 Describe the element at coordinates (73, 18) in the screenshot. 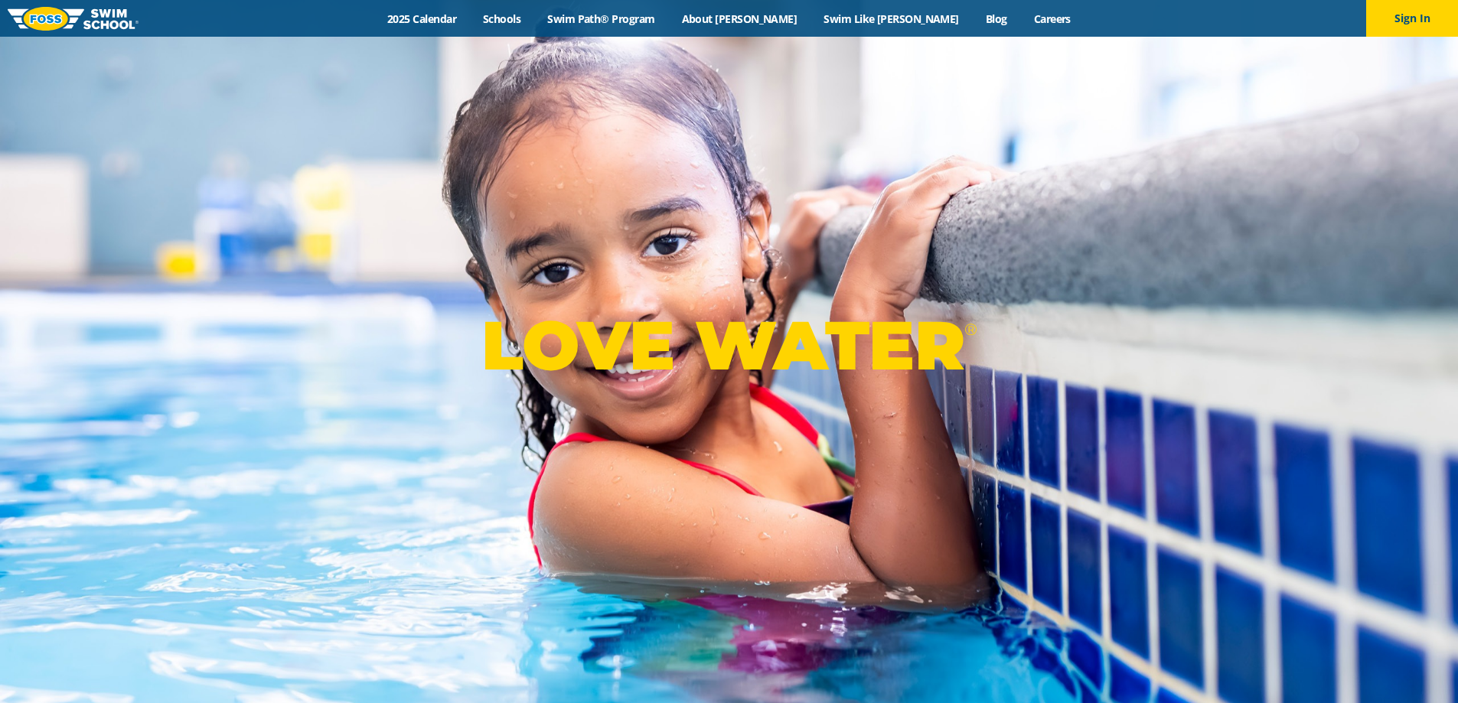

I see `img: FOSS Swim School Logo` at that location.